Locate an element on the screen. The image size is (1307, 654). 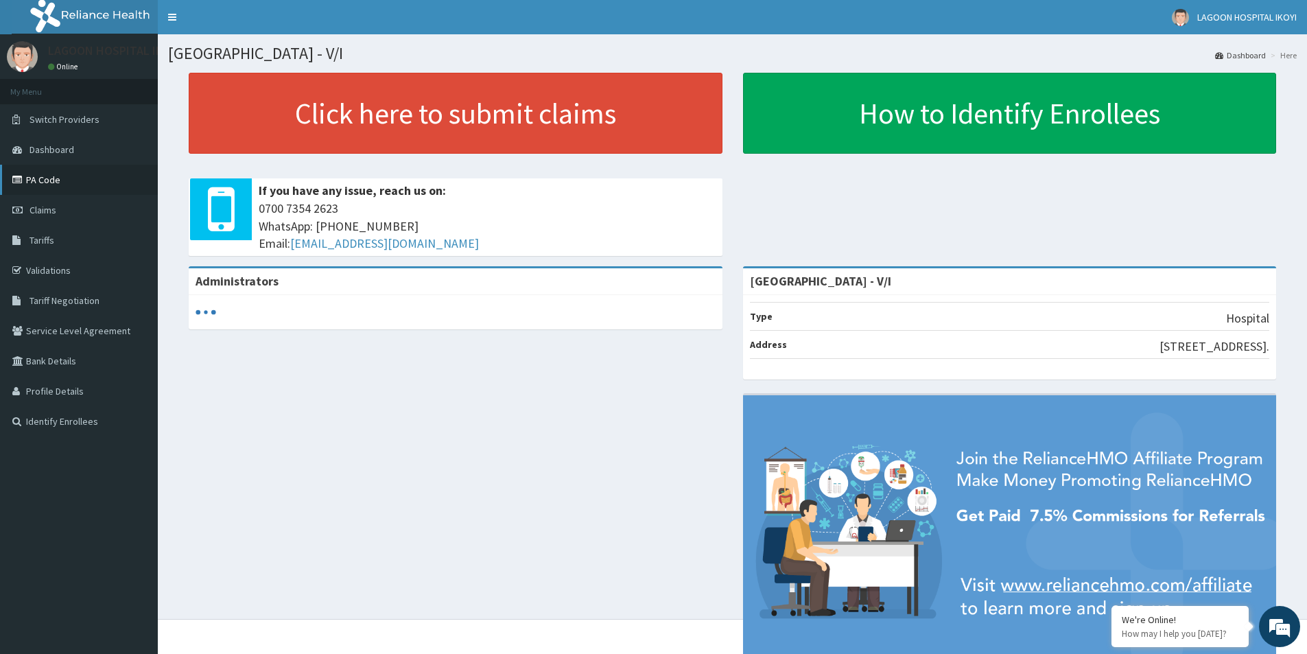
b: Address is located at coordinates (768, 344).